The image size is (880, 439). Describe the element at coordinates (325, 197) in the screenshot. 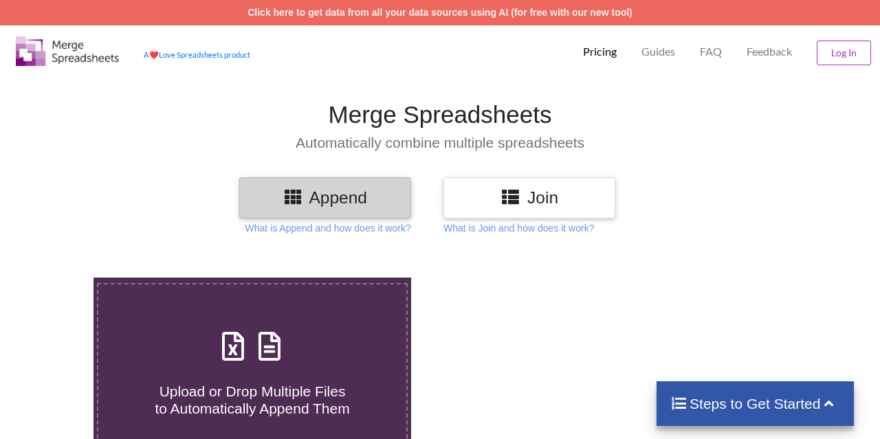

I see `h3: Append` at that location.